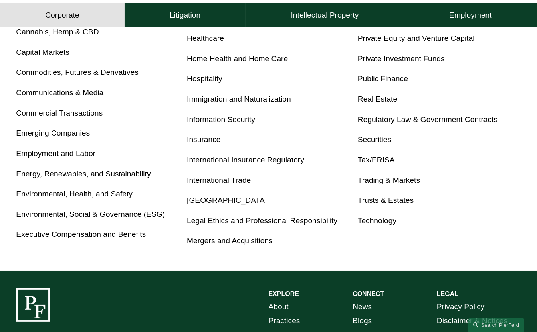 This screenshot has height=332, width=537. I want to click on a: Search this site, so click(497, 324).